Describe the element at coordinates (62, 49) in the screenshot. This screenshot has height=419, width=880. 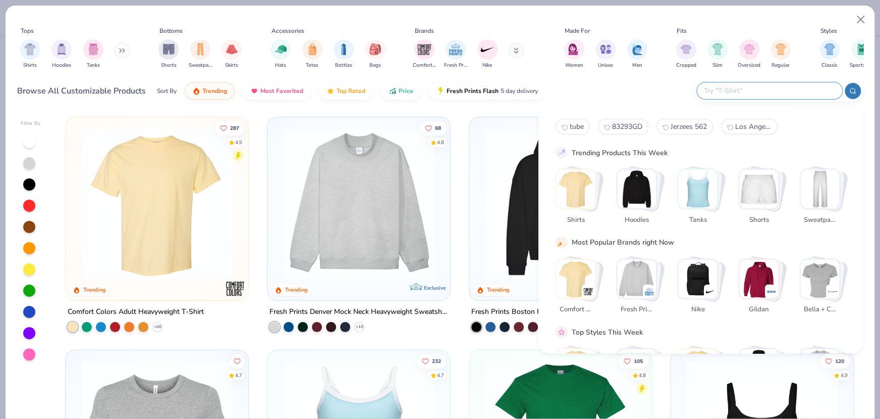
I see `img: Hoodies Image` at that location.